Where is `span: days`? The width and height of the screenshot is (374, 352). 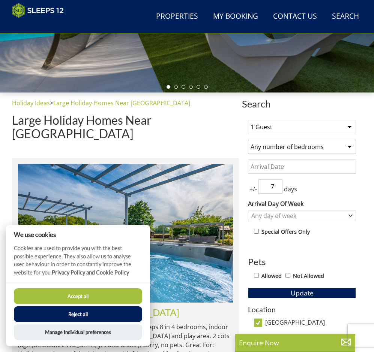 span: days is located at coordinates (290, 189).